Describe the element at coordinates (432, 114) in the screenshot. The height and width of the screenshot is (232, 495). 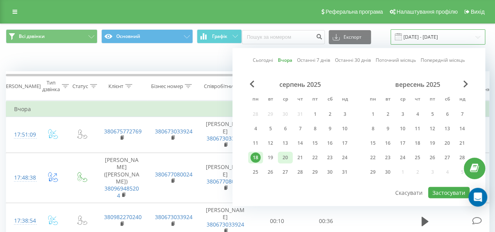
I see `div: 5` at that location.